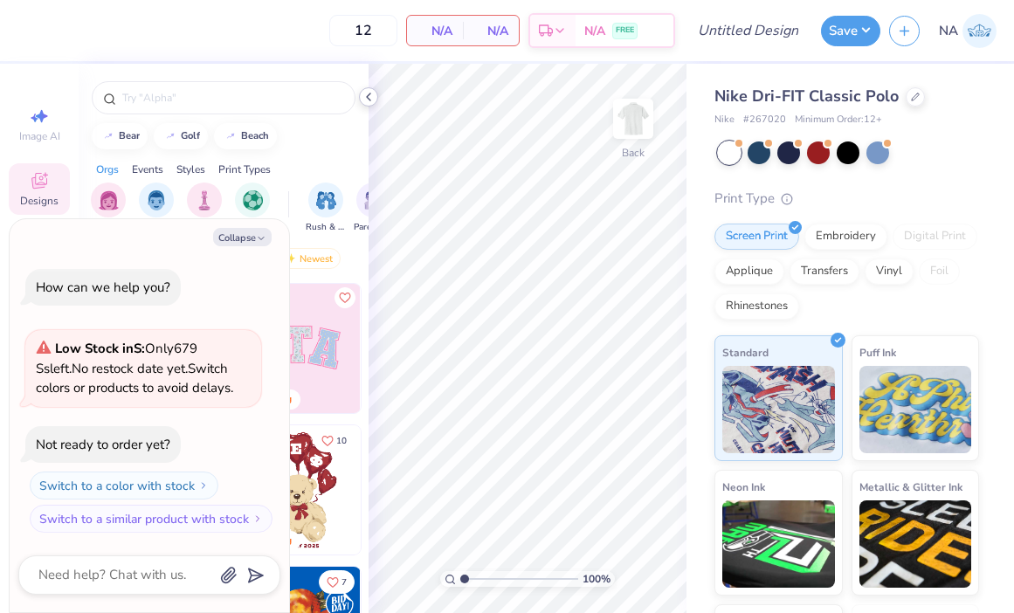  What do you see at coordinates (148, 169) in the screenshot?
I see `div: Events` at bounding box center [148, 169].